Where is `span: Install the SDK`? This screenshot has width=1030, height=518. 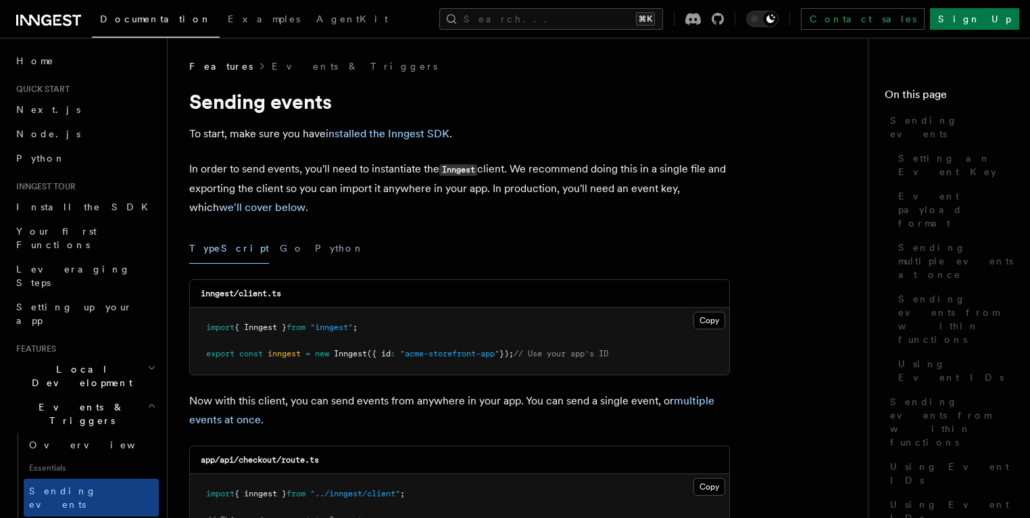
span: Install the SDK is located at coordinates (86, 207).